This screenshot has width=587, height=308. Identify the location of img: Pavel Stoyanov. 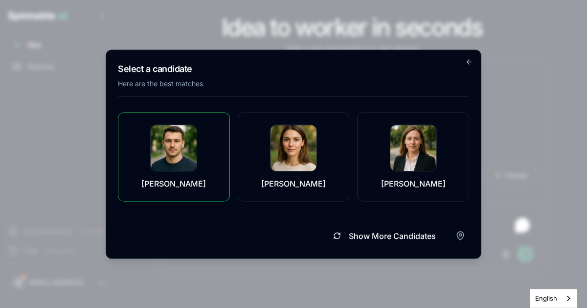
(174, 148).